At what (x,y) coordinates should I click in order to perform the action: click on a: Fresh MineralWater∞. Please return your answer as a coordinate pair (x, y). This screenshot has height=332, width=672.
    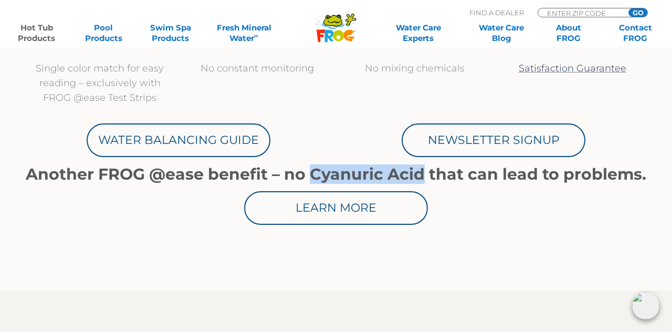
    Looking at the image, I should click on (244, 33).